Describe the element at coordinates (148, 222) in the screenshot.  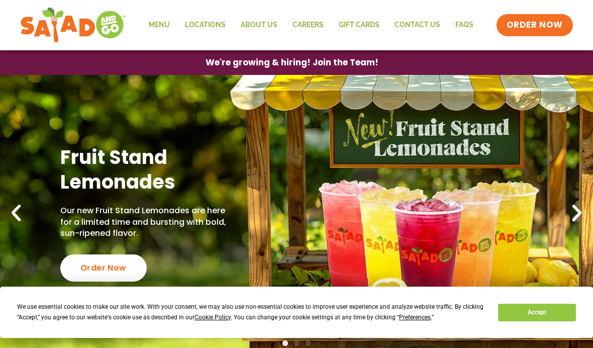
I see `p: Our new Fruit Stand Lemonades are here for a limited time and bursting with bold, sun-ripened fla...` at that location.